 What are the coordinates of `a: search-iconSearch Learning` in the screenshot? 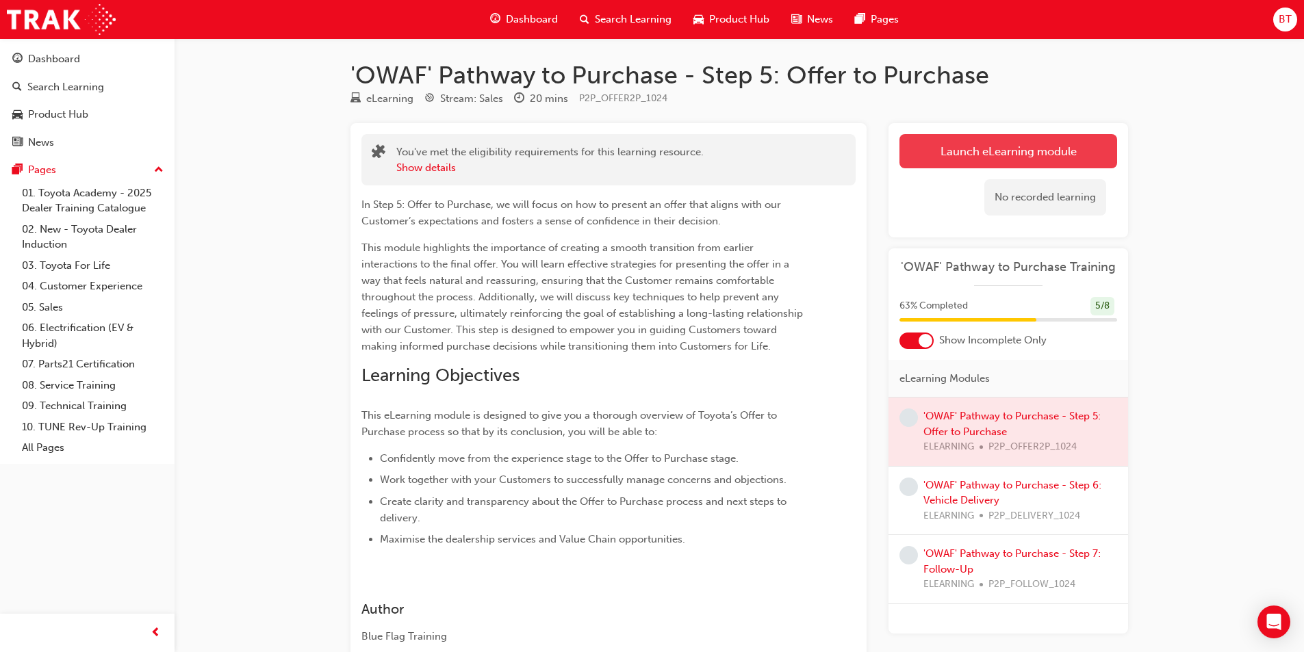 It's located at (626, 19).